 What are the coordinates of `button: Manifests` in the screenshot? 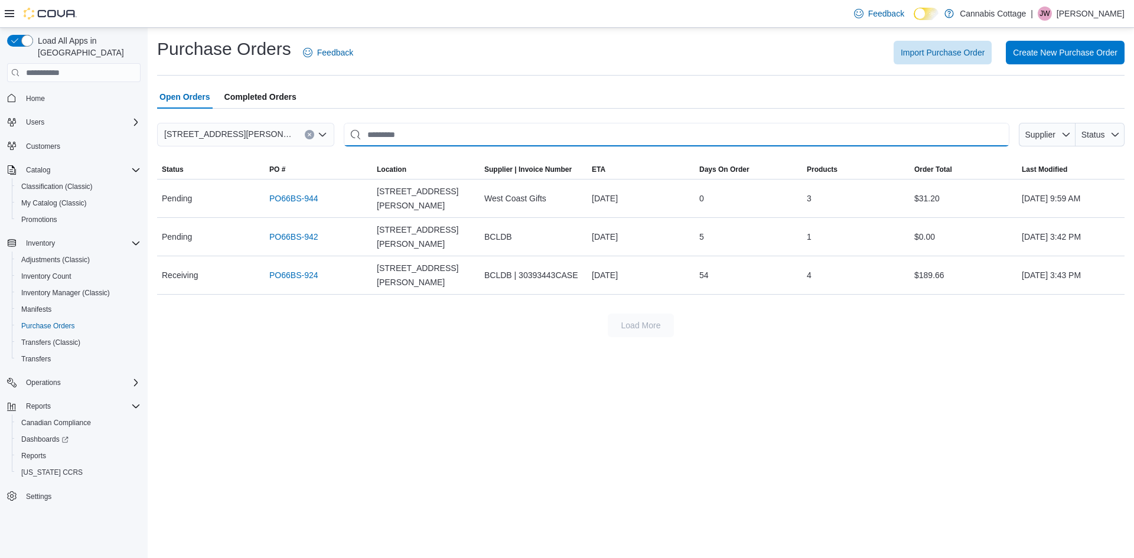 It's located at (79, 310).